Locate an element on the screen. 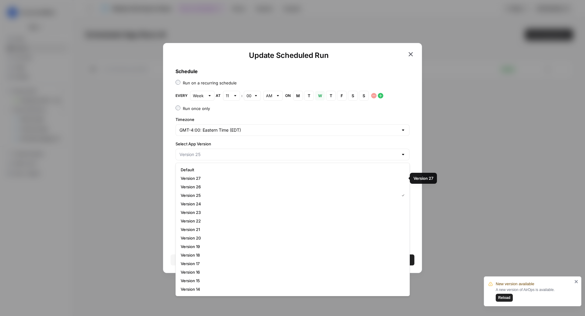 This screenshot has height=316, width=585. span: Version 17 is located at coordinates (291, 264).